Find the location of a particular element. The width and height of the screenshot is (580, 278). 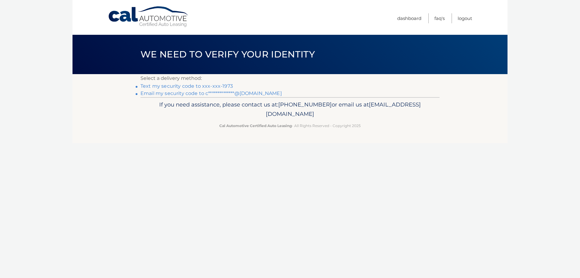

strong: Cal Automotive Certified Auto Leasing is located at coordinates (256, 125).